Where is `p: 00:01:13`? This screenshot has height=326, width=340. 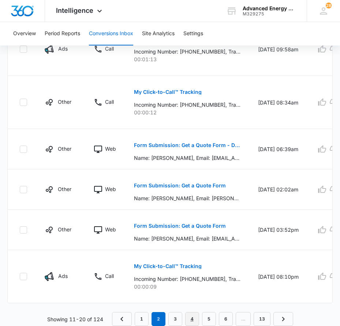 p: 00:01:13 is located at coordinates (187, 59).